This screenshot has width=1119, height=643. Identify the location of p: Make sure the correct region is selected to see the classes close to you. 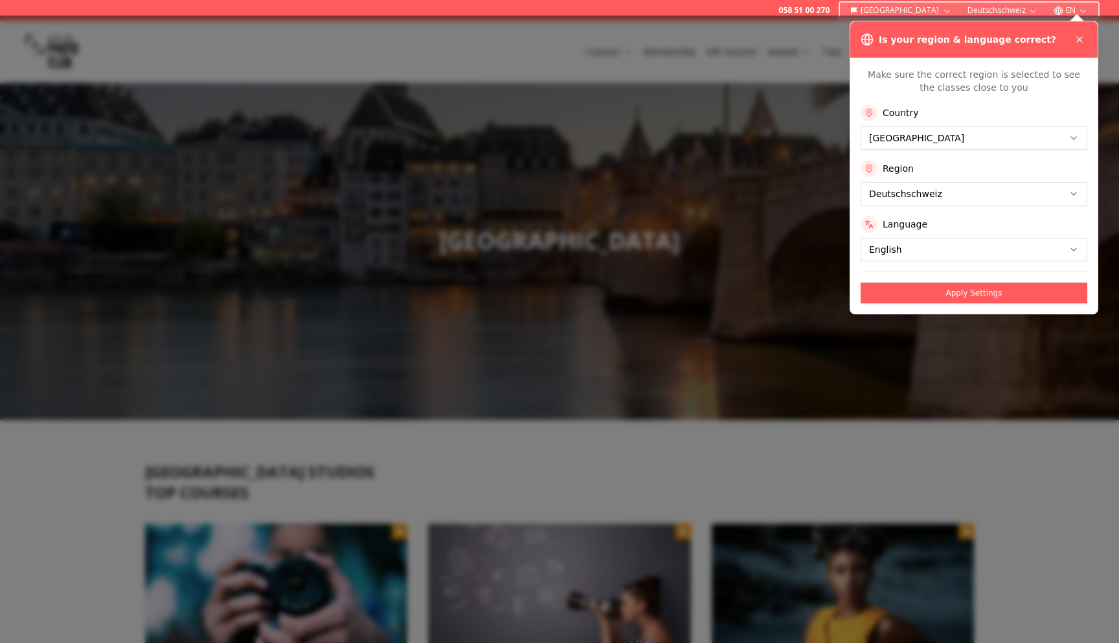
(974, 81).